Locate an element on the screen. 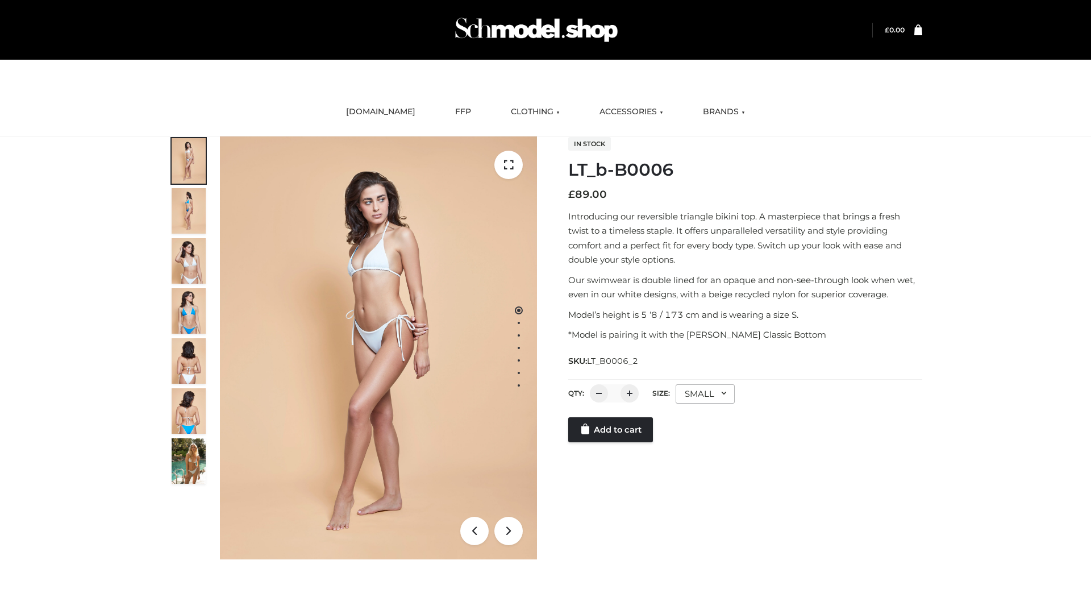 The width and height of the screenshot is (1091, 614). bdi: 0.00 is located at coordinates (894, 30).